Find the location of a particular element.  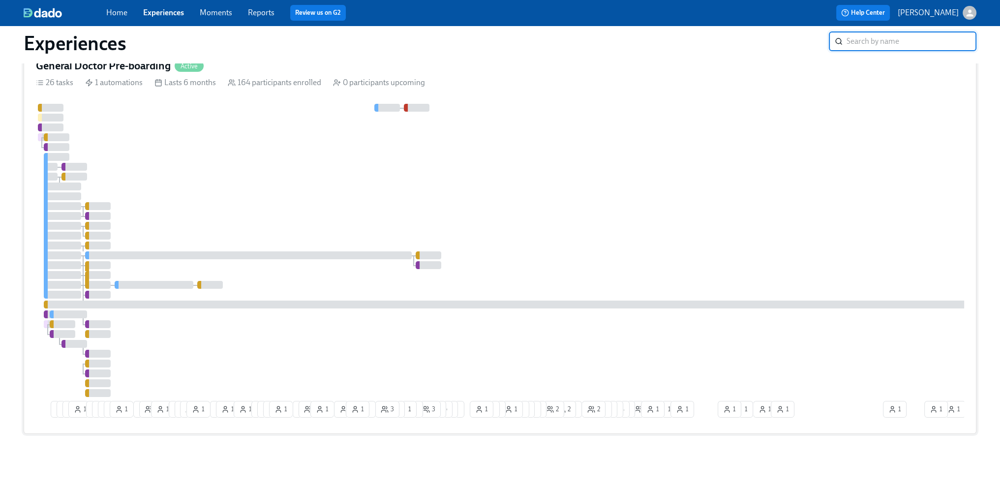

span: Help Center is located at coordinates (863, 13).